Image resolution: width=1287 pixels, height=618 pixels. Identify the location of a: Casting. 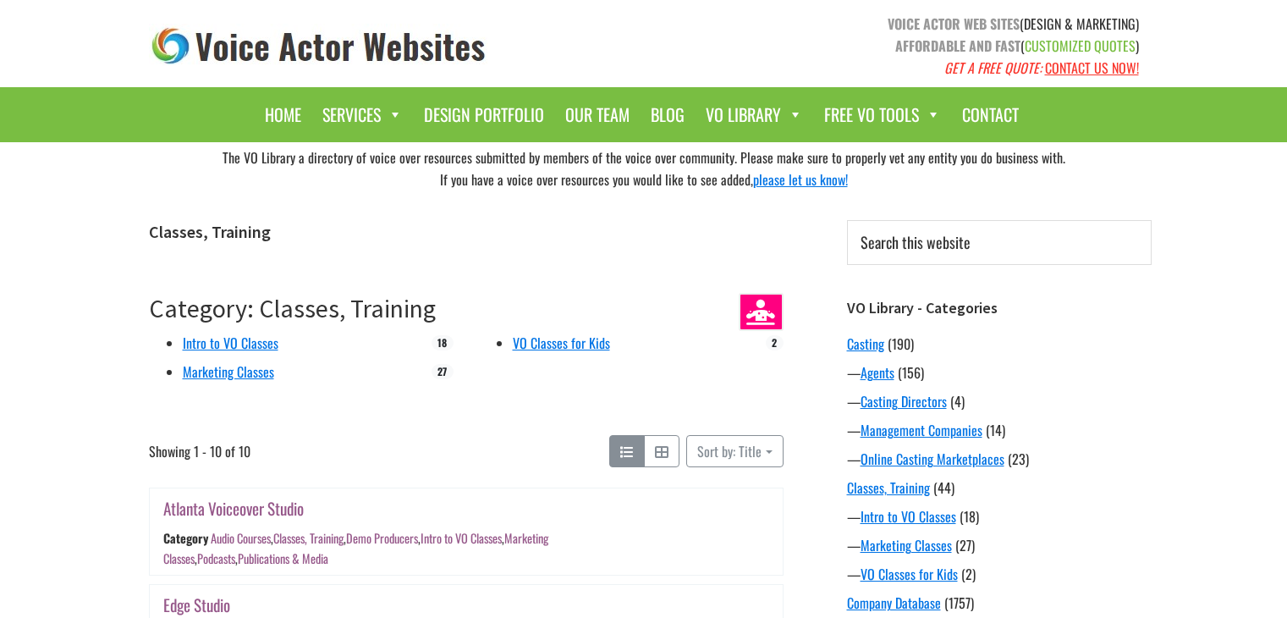
(866, 344).